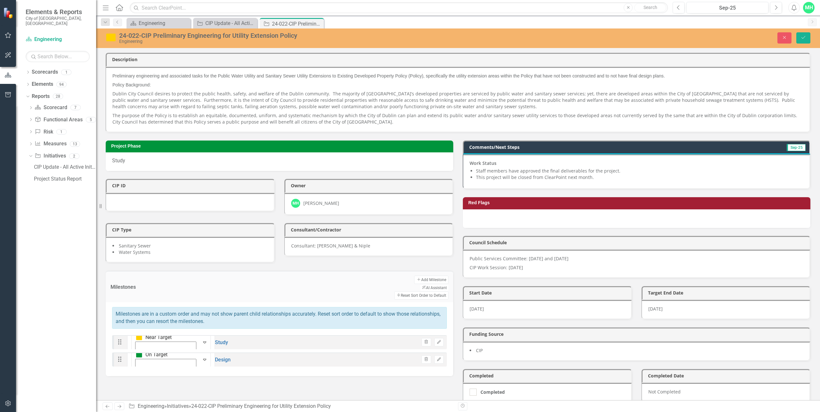  I want to click on span: Search, so click(650, 7).